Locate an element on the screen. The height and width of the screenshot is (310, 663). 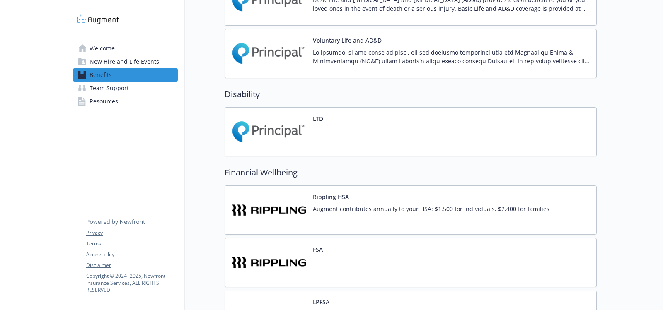
p: Copyright © 2024 - 2025 , Newfront Insurance Services, ALL RIGHTS RESERVED is located at coordinates (132, 283).